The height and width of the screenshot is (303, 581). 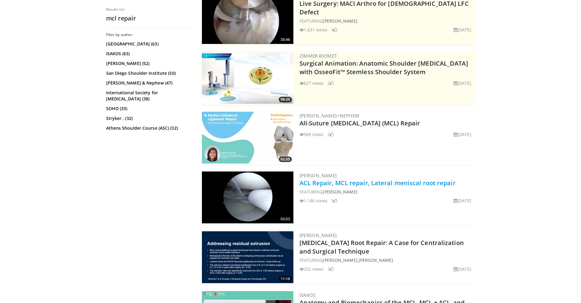 I want to click on span: 11:18, so click(x=285, y=279).